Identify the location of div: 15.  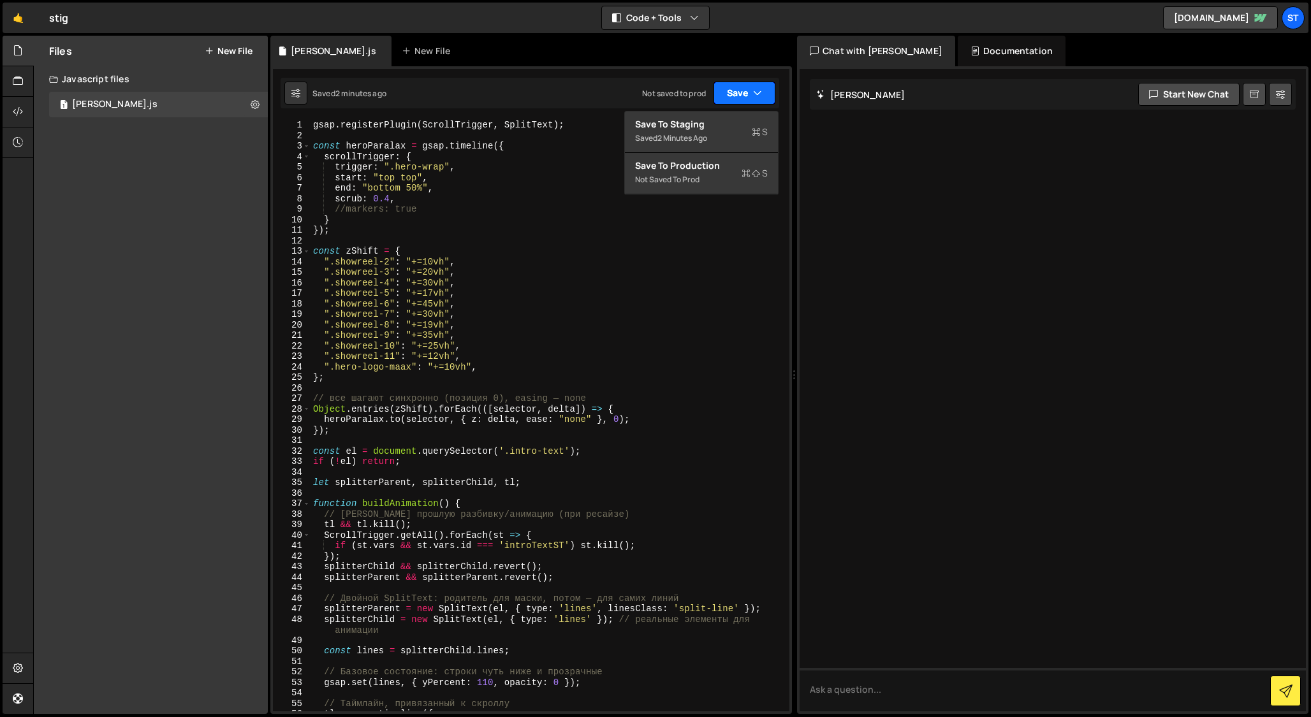
(291, 272).